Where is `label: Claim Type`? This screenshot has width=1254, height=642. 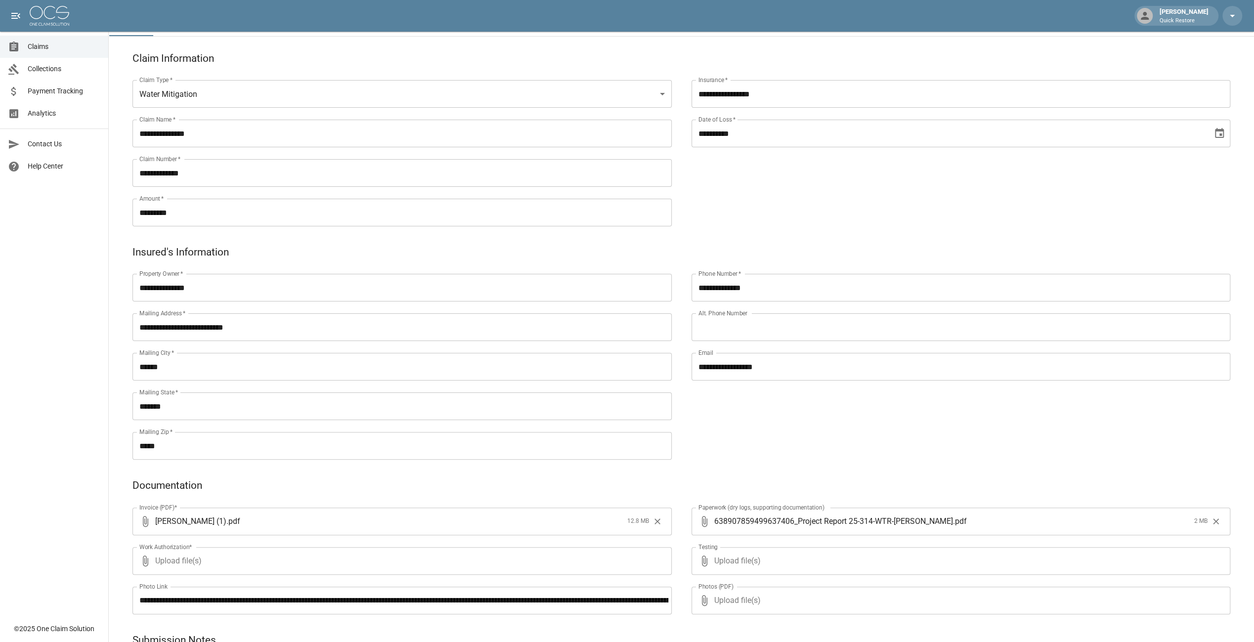 label: Claim Type is located at coordinates (156, 80).